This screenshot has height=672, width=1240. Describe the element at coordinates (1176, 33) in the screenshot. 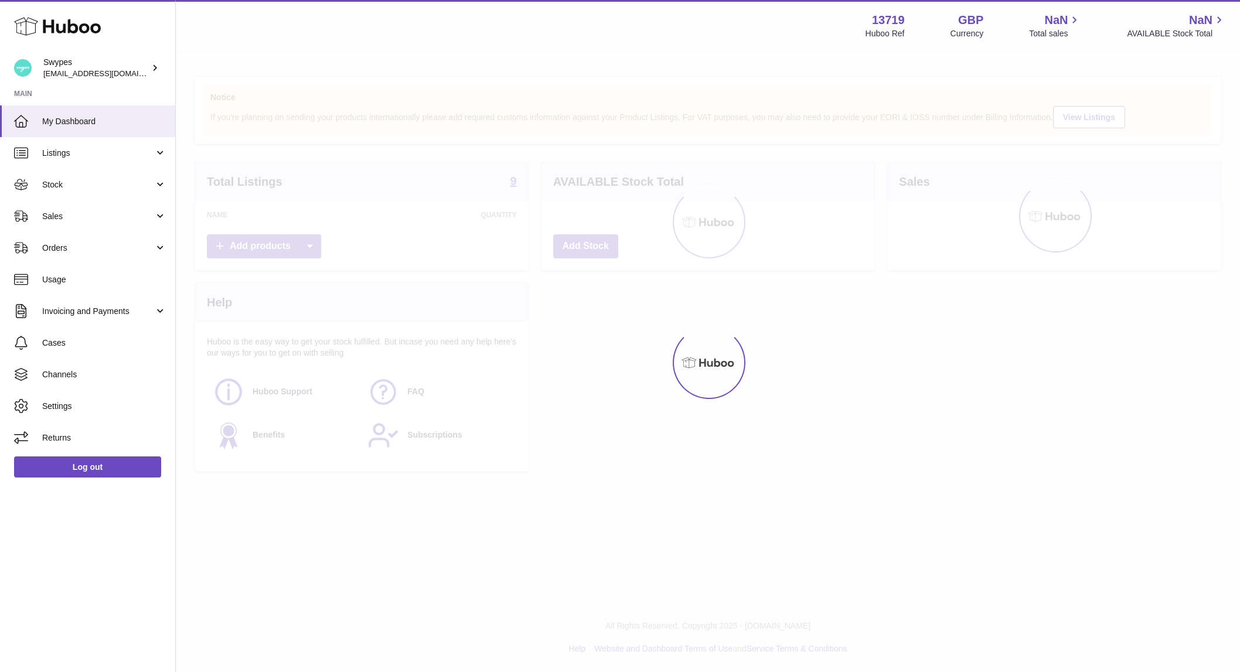

I see `span: AVAILABLE Stock Total` at that location.